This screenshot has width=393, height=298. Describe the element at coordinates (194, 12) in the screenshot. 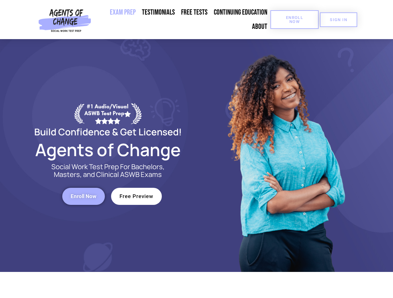

I see `a: Free Tests` at that location.